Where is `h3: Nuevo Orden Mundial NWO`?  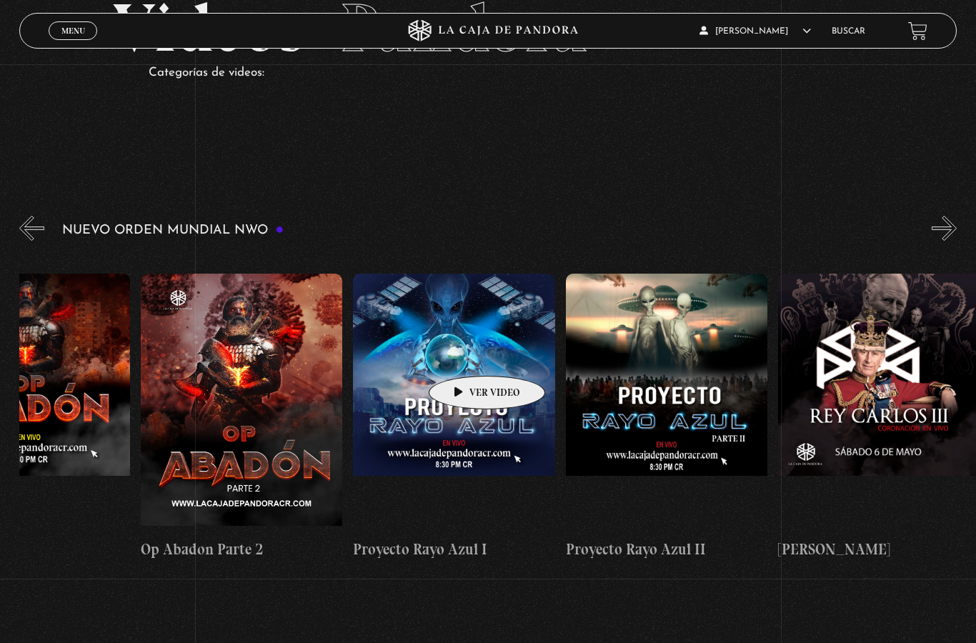
h3: Nuevo Orden Mundial NWO is located at coordinates (173, 230).